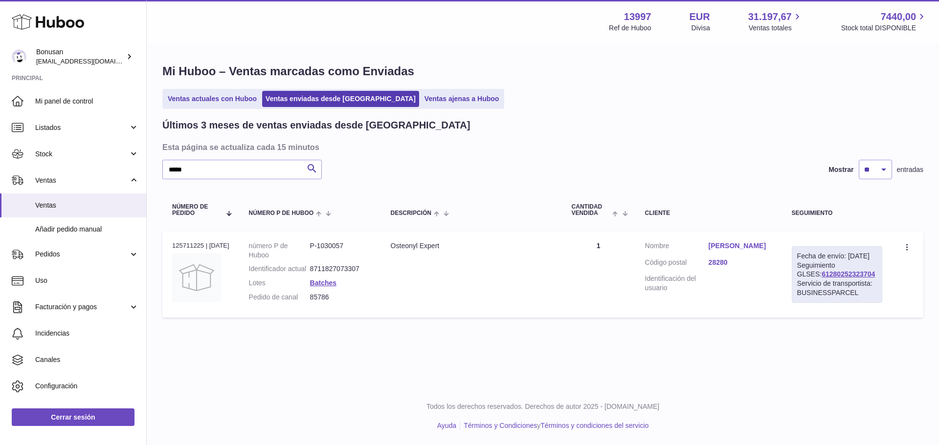 The height and width of the screenshot is (445, 939). I want to click on span: Canales, so click(87, 360).